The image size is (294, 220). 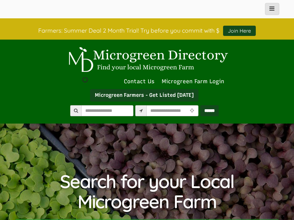 What do you see at coordinates (147, 29) in the screenshot?
I see `div: Farmers: Summer Deal 2 Month Trial! Try before you commit with $` at bounding box center [147, 29].